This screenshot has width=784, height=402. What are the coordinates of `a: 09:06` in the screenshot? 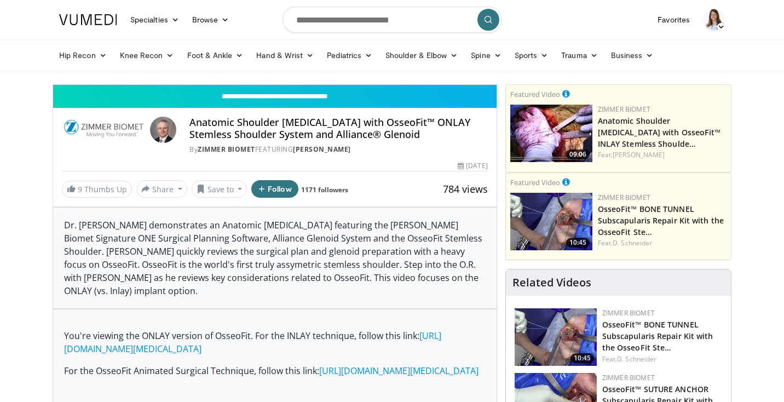 It's located at (551, 133).